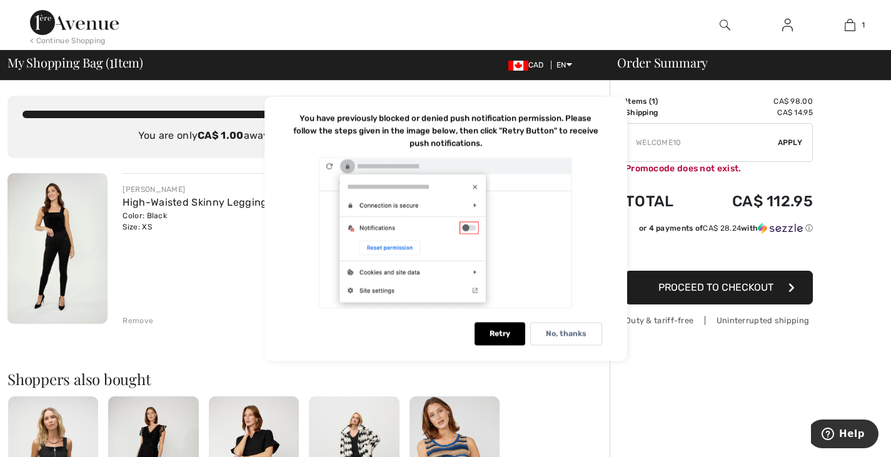  I want to click on div: Duty & tariff-free | Uninterrupted shipping, so click(719, 320).